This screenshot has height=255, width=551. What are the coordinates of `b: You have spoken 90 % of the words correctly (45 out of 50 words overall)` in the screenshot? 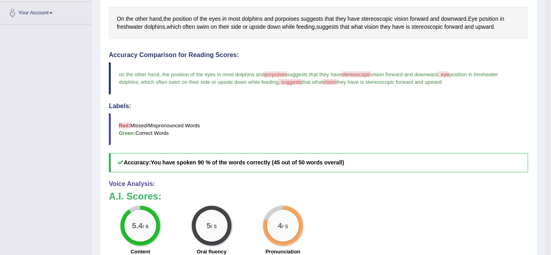 It's located at (247, 162).